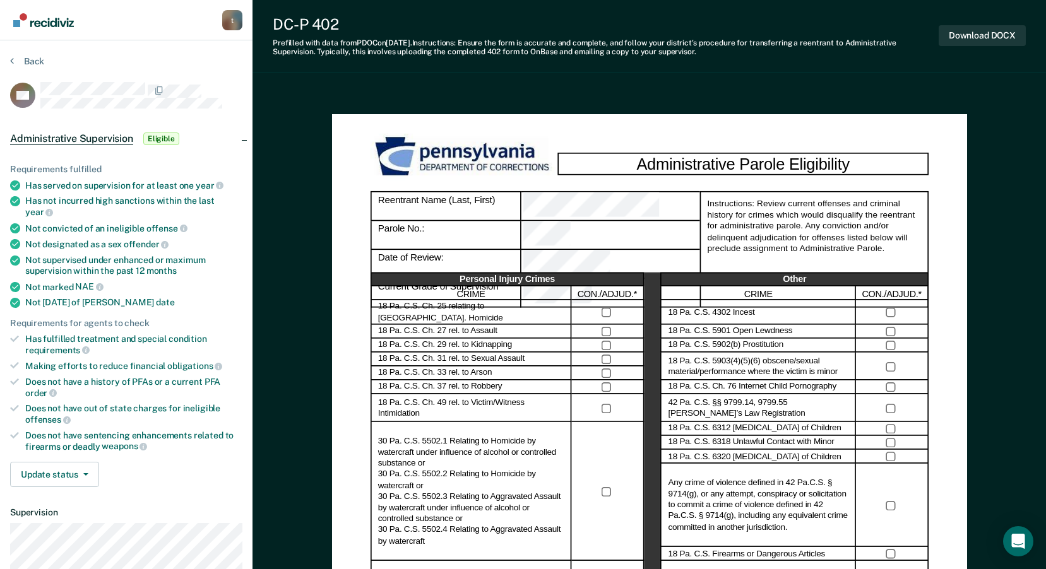 This screenshot has width=1046, height=569. I want to click on div: Not supervised under enhanced or maximum supervision within the past 12, so click(134, 266).